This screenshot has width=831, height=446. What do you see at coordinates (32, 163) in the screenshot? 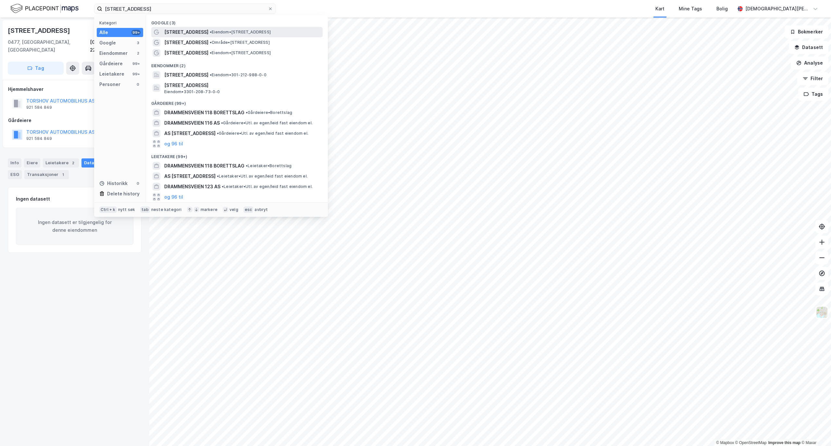
I see `div: Eiere` at bounding box center [32, 163].